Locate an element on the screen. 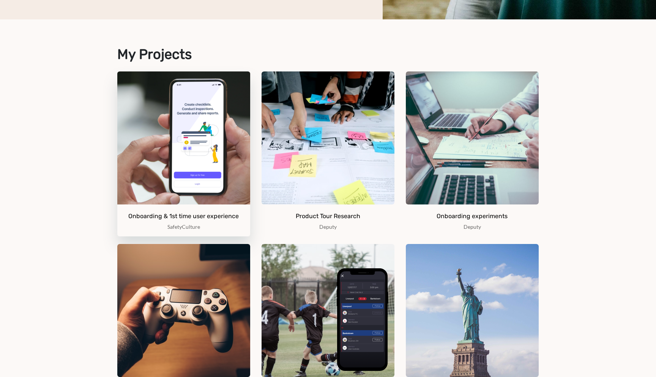  img: Onboarding & 1st time user experience is located at coordinates (184, 138).